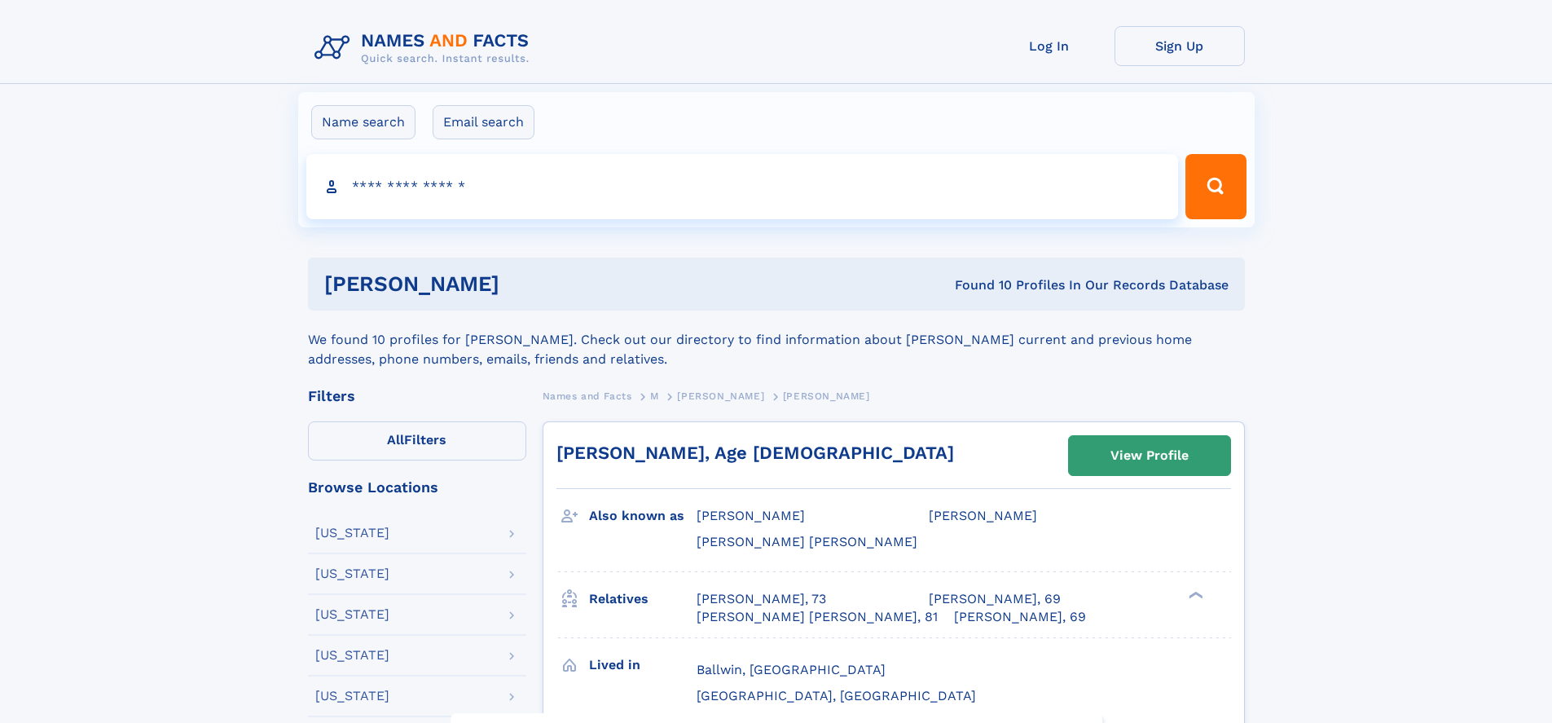 The width and height of the screenshot is (1552, 723). I want to click on div: Filters, so click(417, 396).